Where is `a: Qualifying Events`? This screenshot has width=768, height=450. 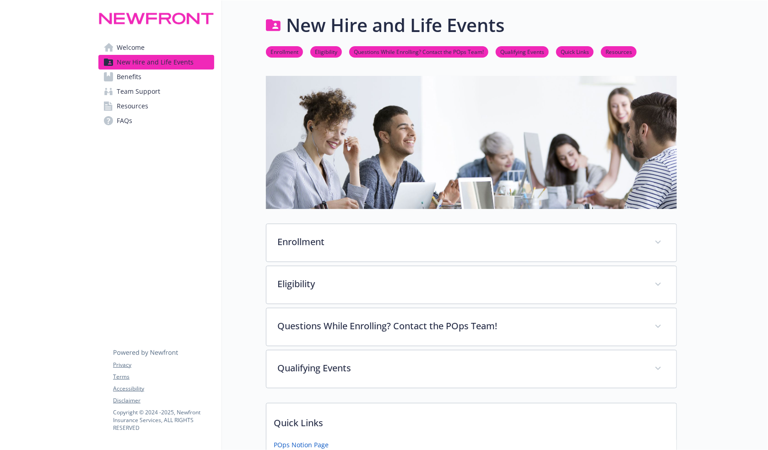 a: Qualifying Events is located at coordinates (522, 51).